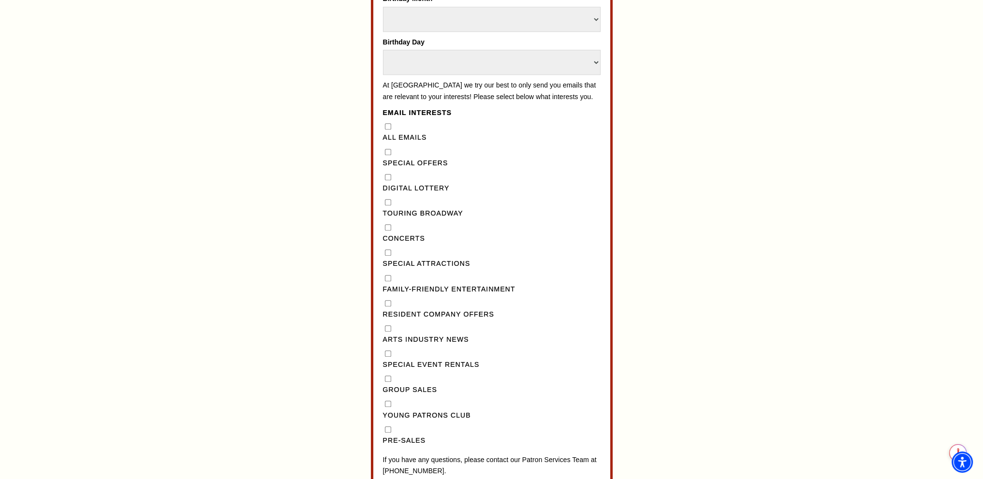 Image resolution: width=983 pixels, height=479 pixels. I want to click on label: Birthday Day, so click(492, 42).